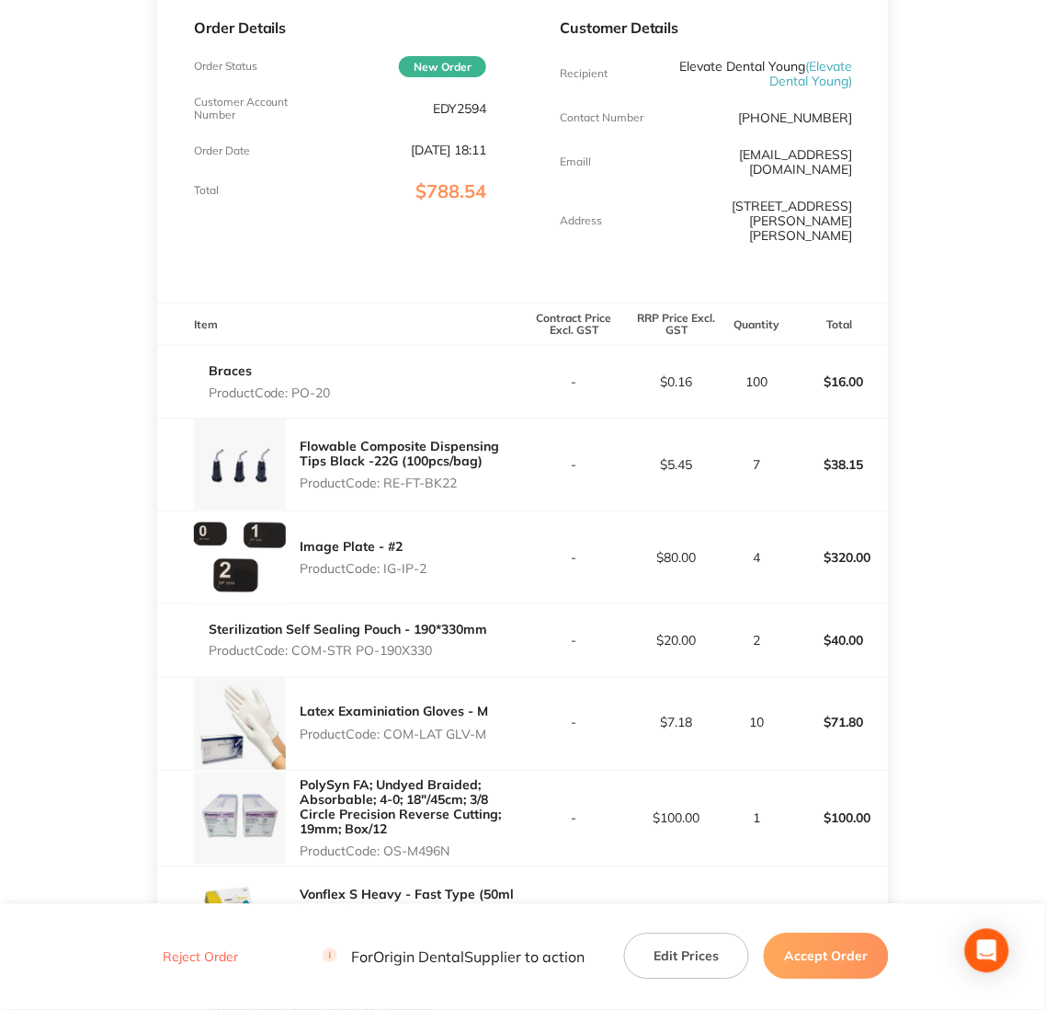 The image size is (1046, 1010). What do you see at coordinates (400, 453) in the screenshot?
I see `a: Flowable Composite Dispensing Tips Black -22G (100pcs/bag)` at bounding box center [400, 453].